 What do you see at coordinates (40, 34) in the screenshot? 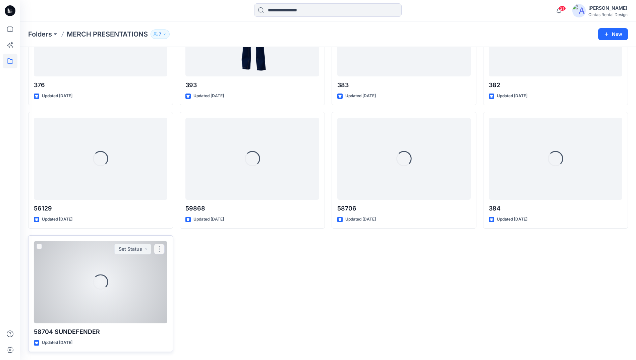
I see `a: Folders` at bounding box center [40, 34].